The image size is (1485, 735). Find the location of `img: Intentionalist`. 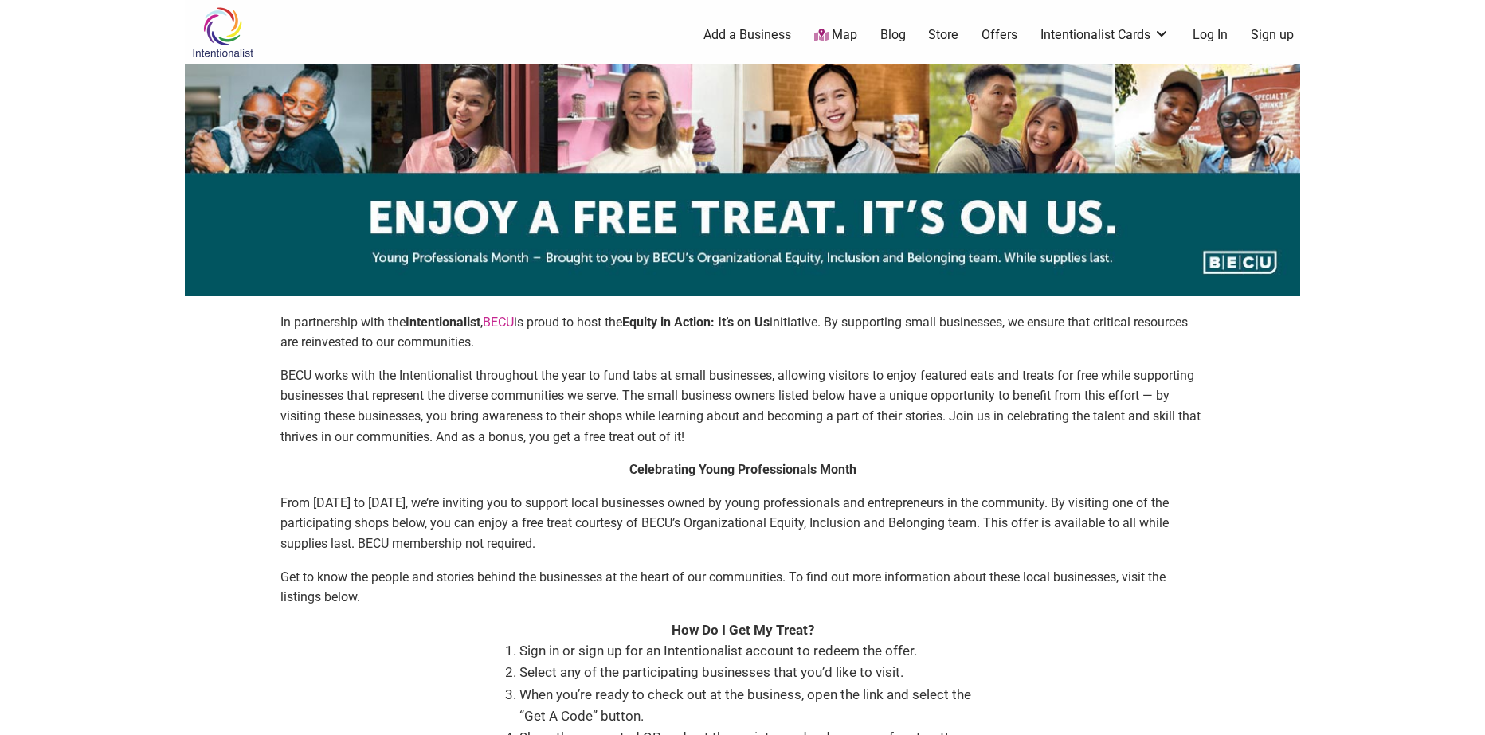

img: Intentionalist is located at coordinates (222, 32).